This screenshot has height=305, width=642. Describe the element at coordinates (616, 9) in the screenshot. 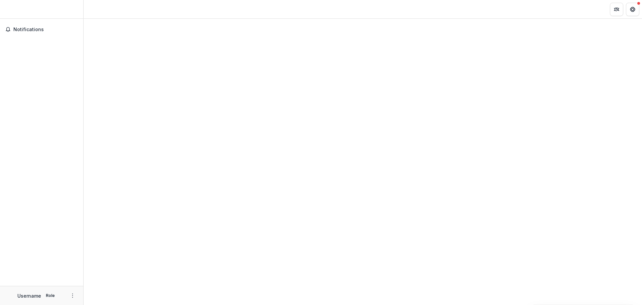

I see `button: Partners` at that location.